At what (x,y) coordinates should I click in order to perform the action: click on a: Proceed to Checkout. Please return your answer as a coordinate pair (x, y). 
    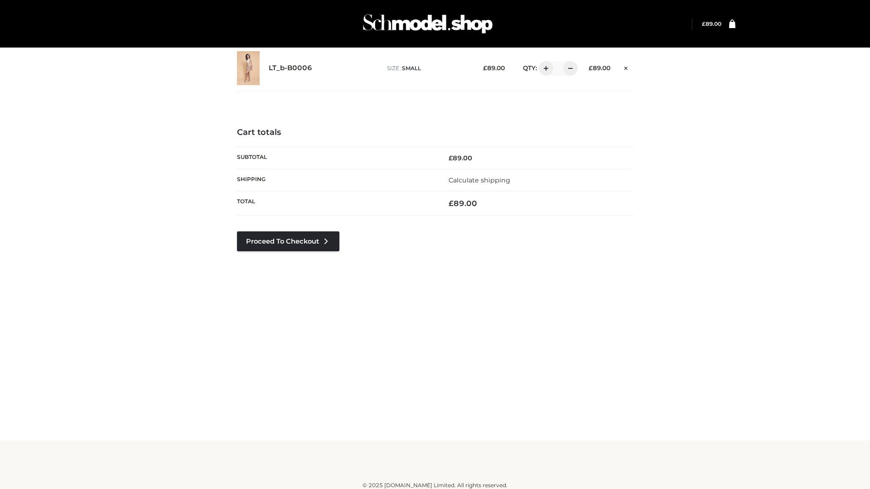
    Looking at the image, I should click on (288, 241).